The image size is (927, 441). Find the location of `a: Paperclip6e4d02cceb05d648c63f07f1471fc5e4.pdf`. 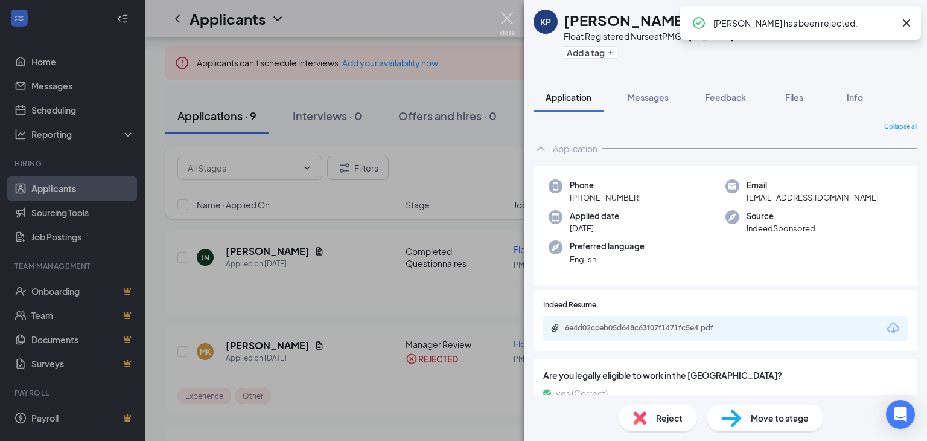

a: Paperclip6e4d02cceb05d648c63f07f1471fc5e4.pdf is located at coordinates (648, 328).